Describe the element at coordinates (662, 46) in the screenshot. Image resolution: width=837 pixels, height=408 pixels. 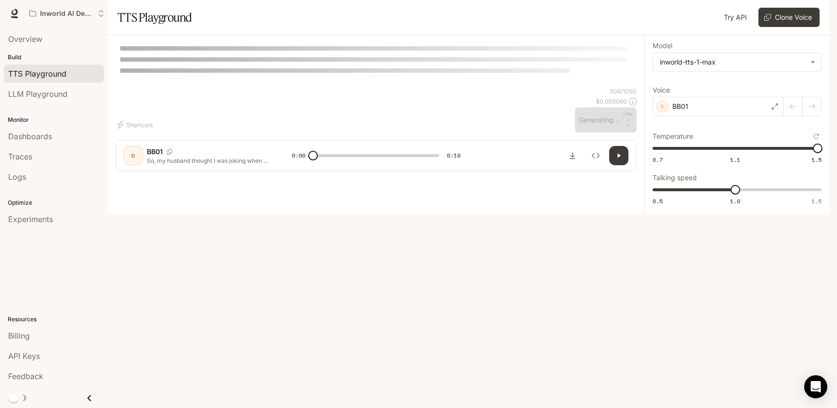
I see `p: Model` at that location.